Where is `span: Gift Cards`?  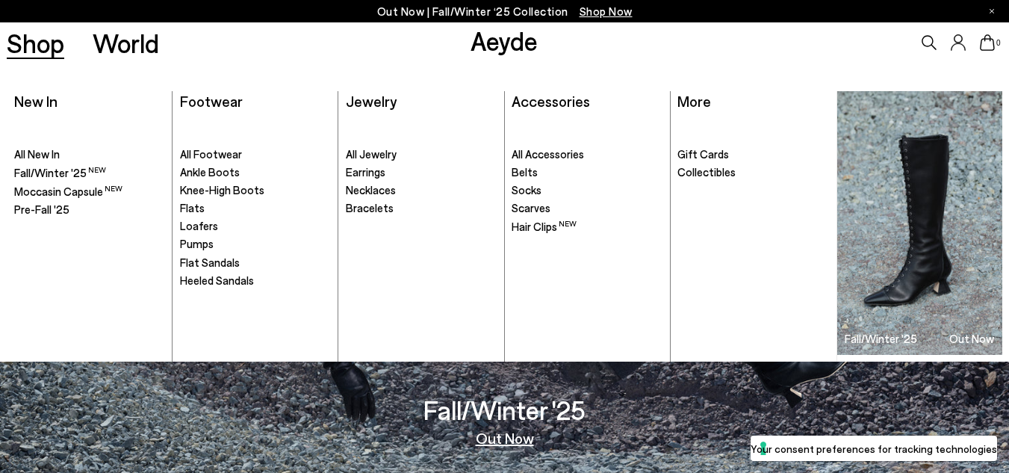 span: Gift Cards is located at coordinates (703, 154).